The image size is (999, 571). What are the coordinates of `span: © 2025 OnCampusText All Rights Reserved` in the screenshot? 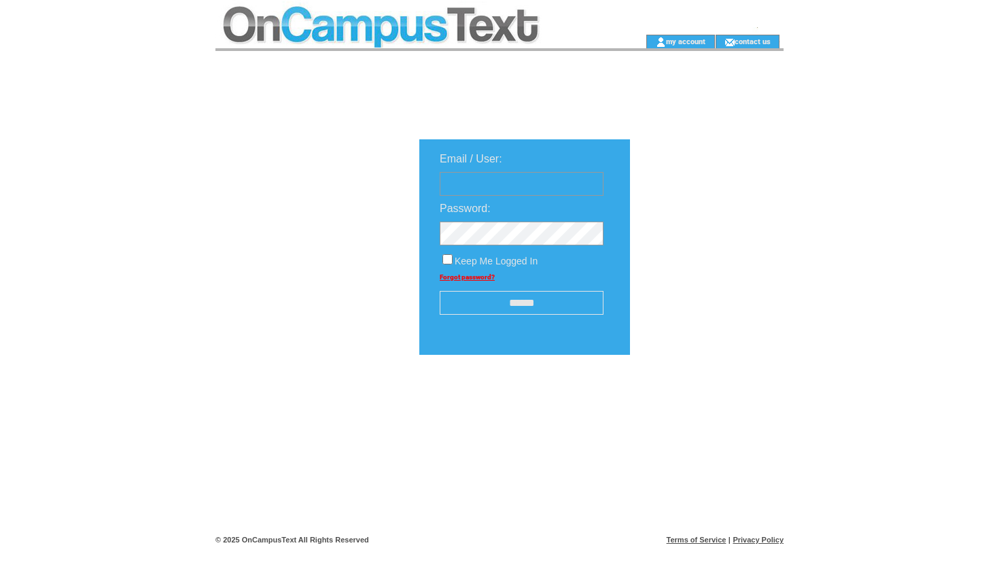 It's located at (292, 540).